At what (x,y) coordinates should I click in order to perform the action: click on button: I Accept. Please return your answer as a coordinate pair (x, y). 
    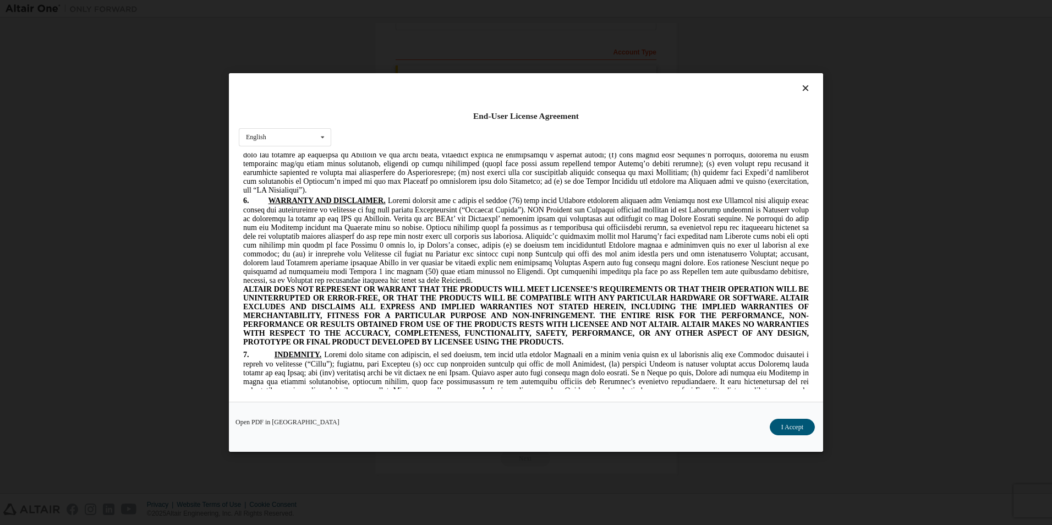
    Looking at the image, I should click on (792, 427).